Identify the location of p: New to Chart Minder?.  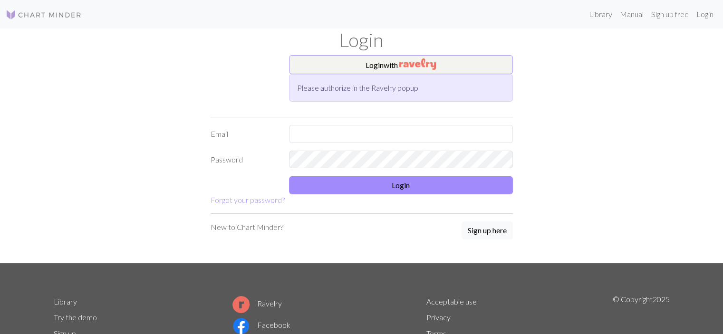
(247, 227).